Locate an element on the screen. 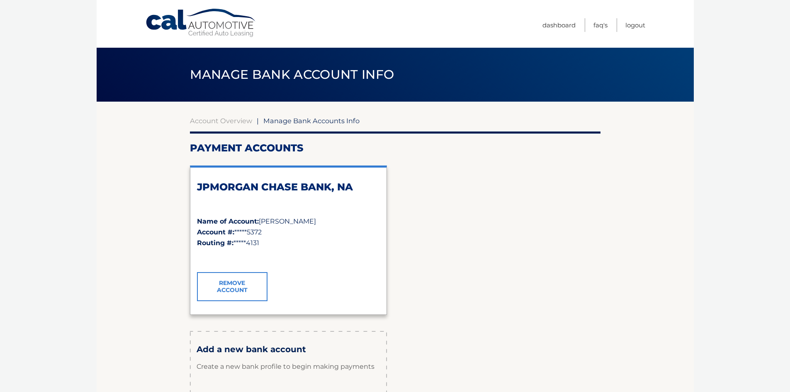  span: Manage Bank Account Info is located at coordinates (292, 74).